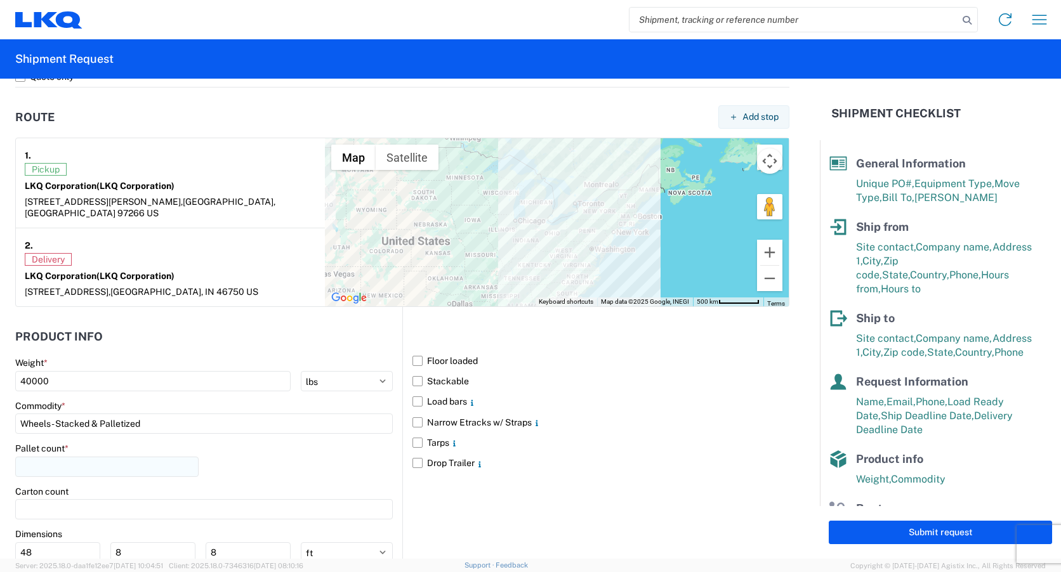 This screenshot has height=572, width=1061. What do you see at coordinates (754, 117) in the screenshot?
I see `button: Add stop` at bounding box center [754, 117].